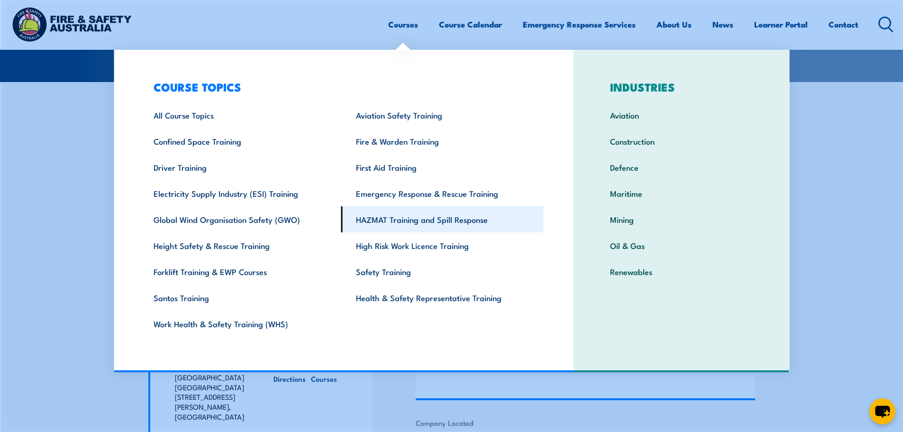  I want to click on a: All Course Topics, so click(240, 115).